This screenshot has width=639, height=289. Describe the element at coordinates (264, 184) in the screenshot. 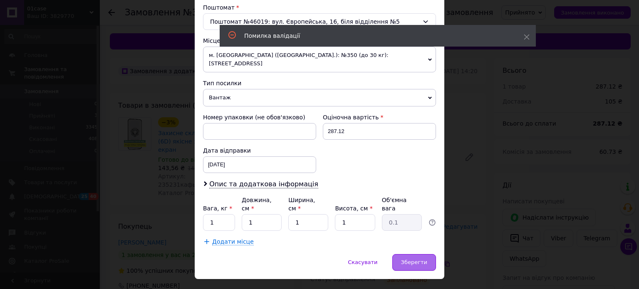

I see `span: Опис та додаткова інформація` at that location.